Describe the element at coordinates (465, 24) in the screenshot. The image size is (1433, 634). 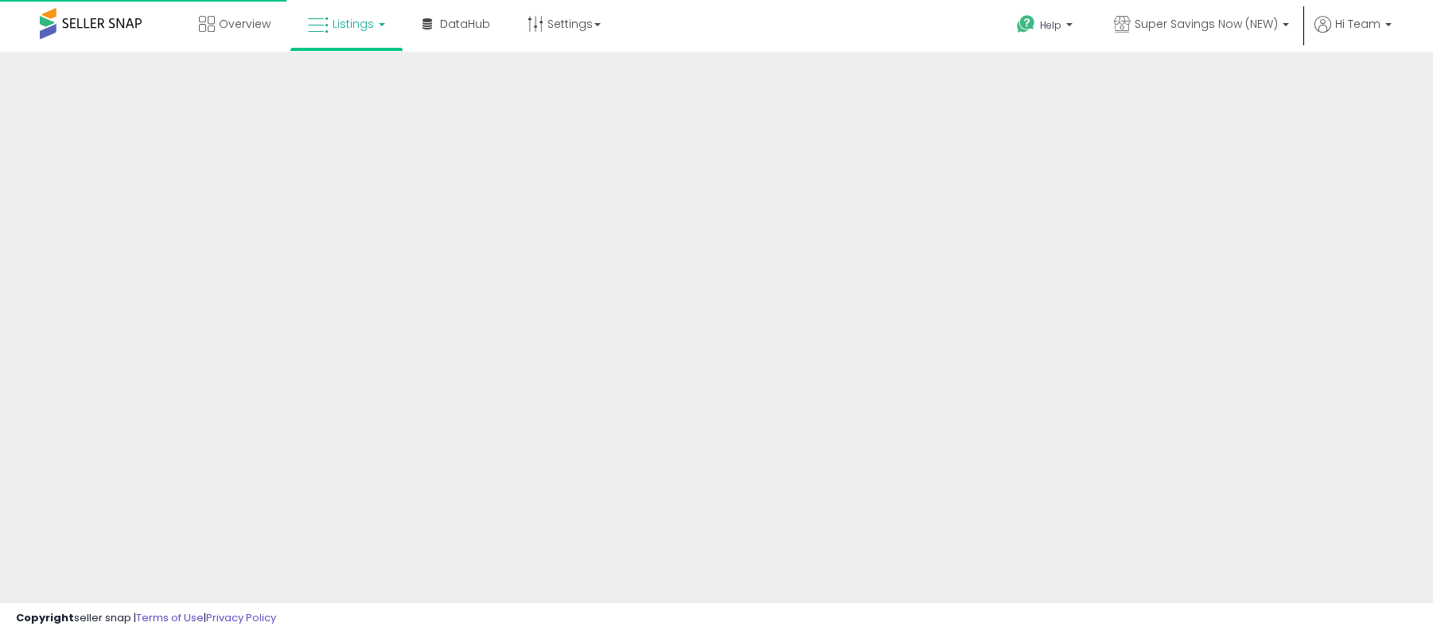
I see `span: DataHub` at that location.